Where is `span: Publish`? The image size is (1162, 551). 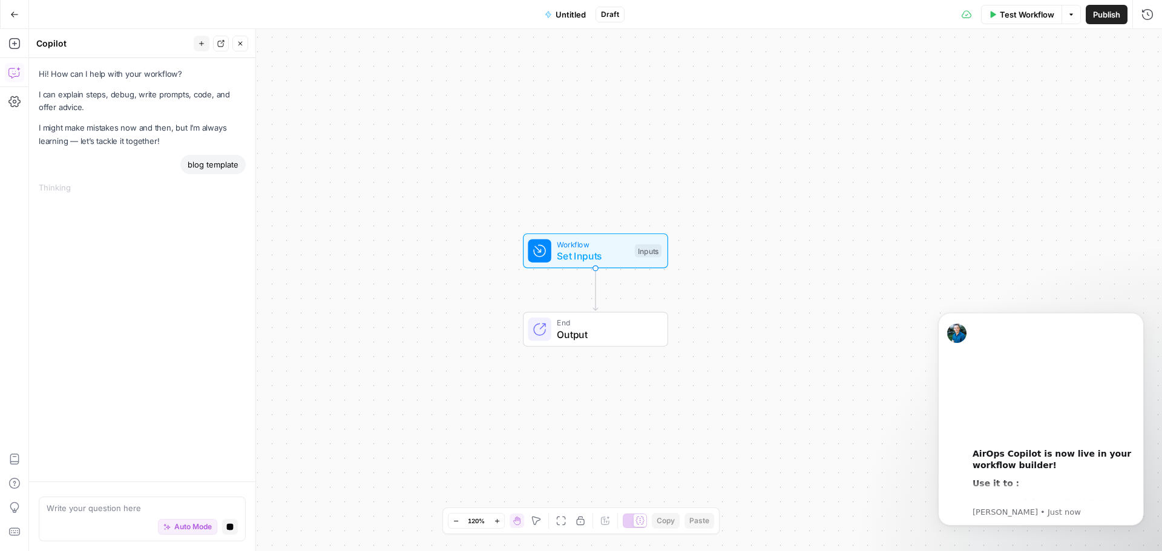
span: Publish is located at coordinates (1107, 15).